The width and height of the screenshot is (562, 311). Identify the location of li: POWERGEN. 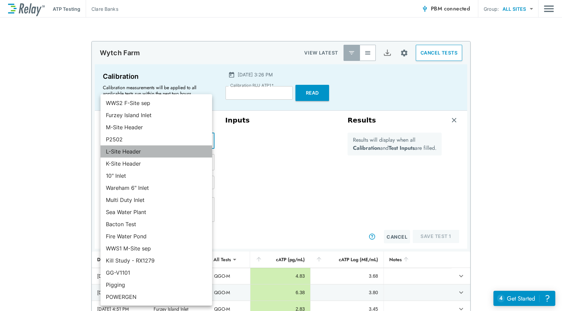
(156, 297).